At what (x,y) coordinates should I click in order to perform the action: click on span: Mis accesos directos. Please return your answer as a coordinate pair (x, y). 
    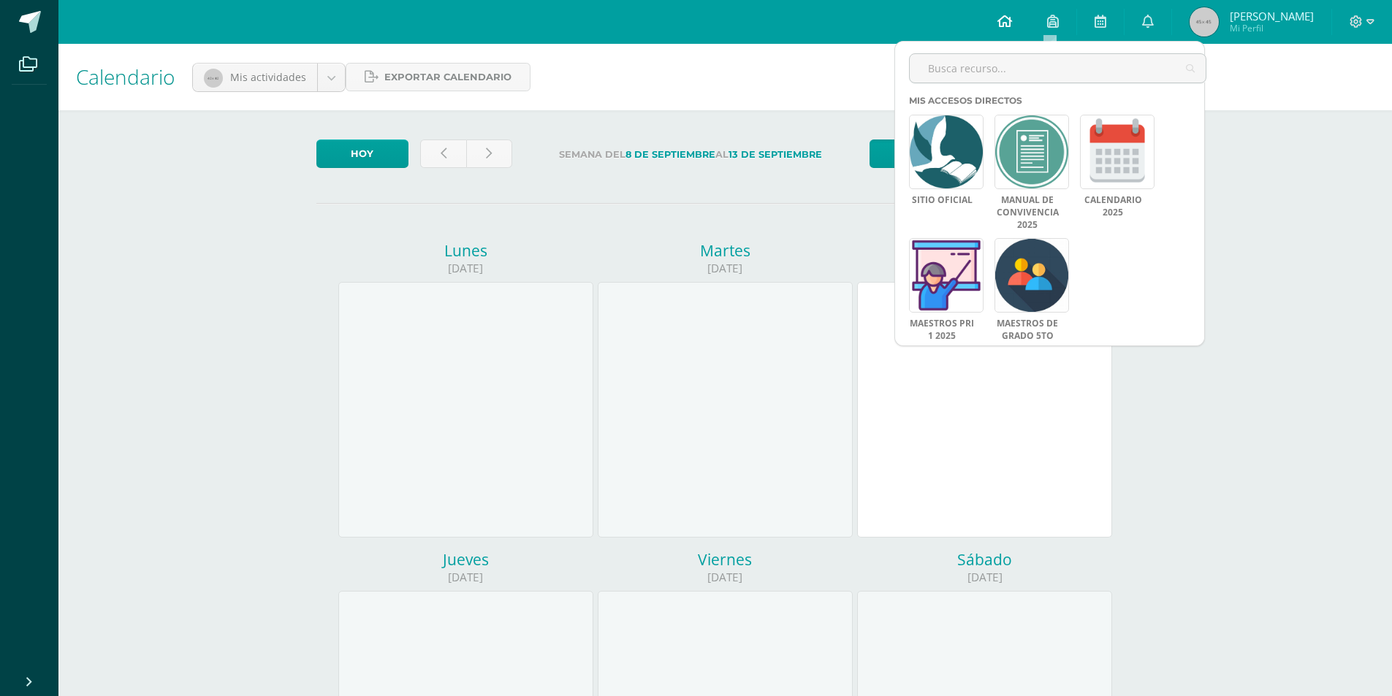
    Looking at the image, I should click on (965, 100).